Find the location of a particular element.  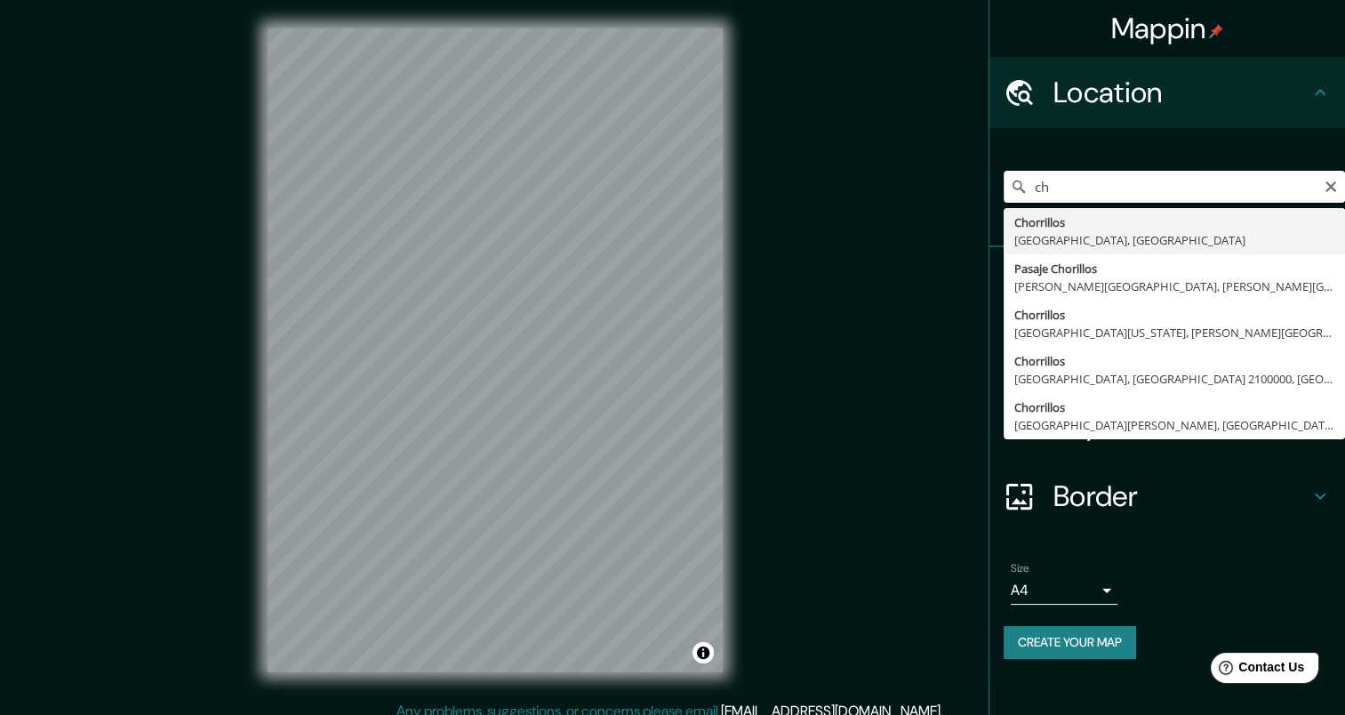

h4: Layout is located at coordinates (1181, 425).